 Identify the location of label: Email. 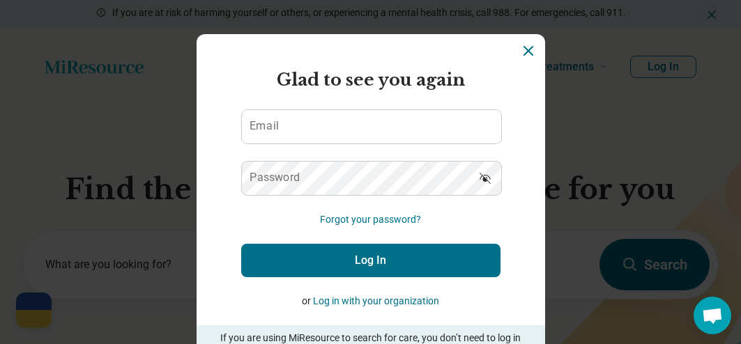
(264, 126).